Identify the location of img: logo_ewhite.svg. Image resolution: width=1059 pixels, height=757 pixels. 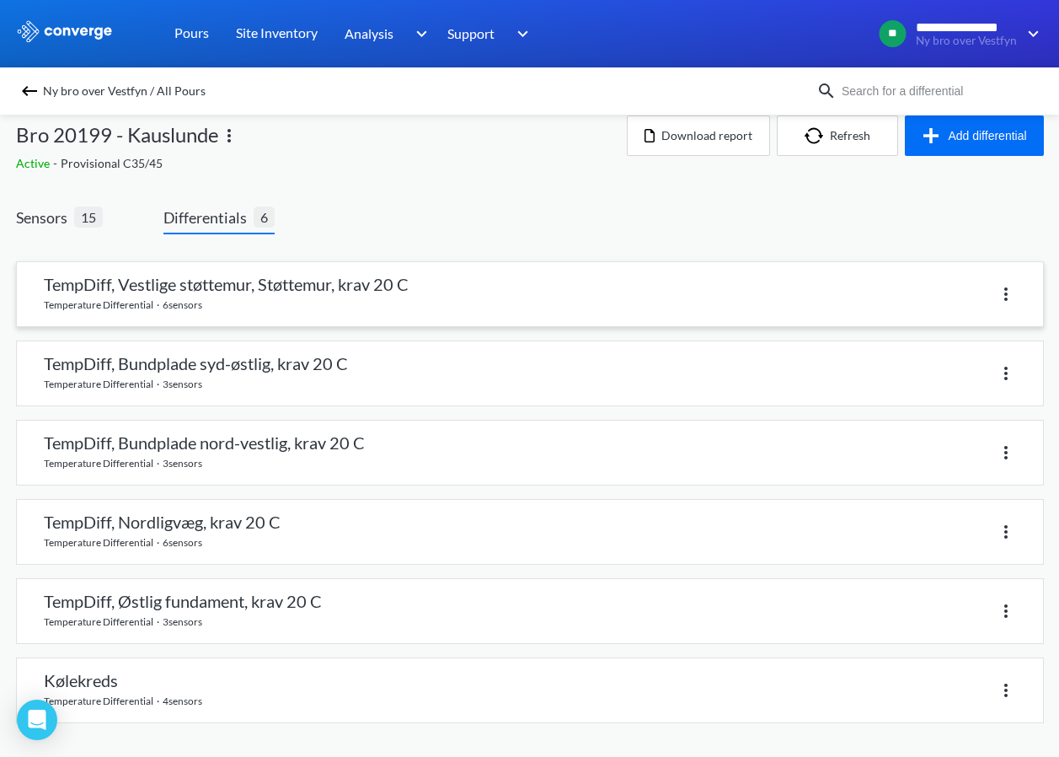
(65, 31).